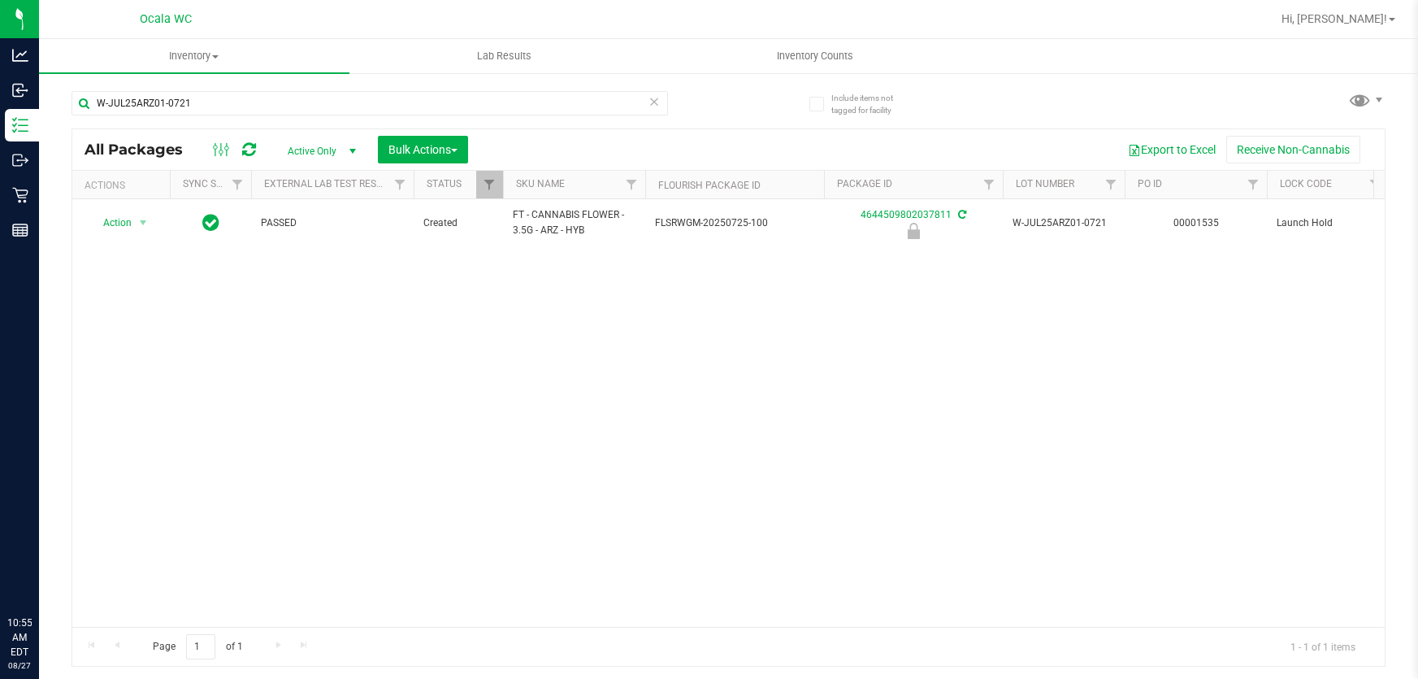 The height and width of the screenshot is (679, 1418). What do you see at coordinates (20, 160) in the screenshot?
I see `inline-svg: Outbound` at bounding box center [20, 160].